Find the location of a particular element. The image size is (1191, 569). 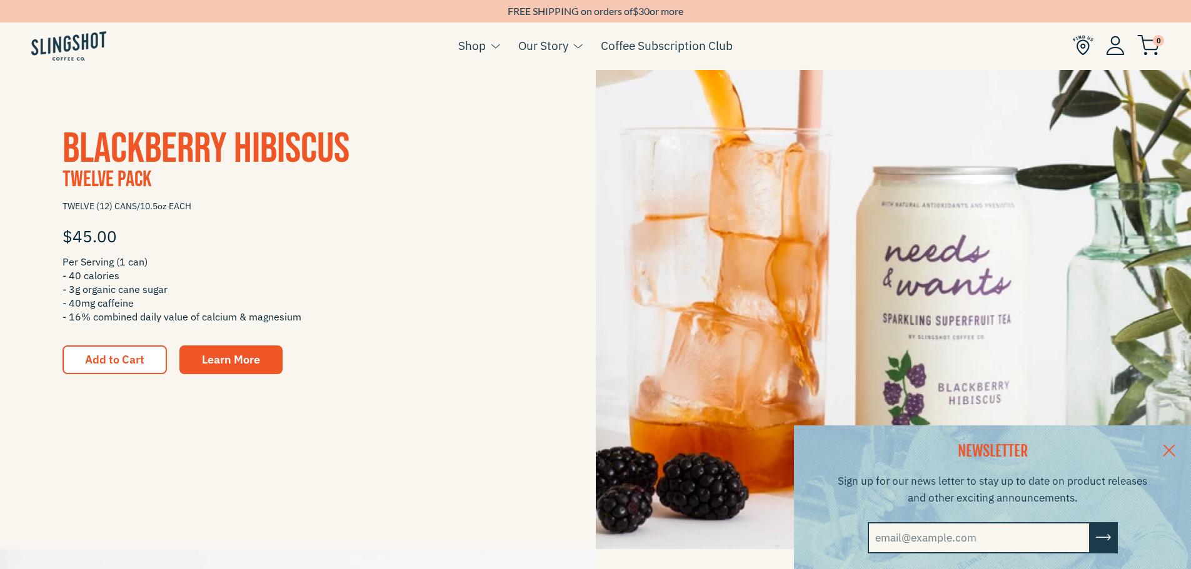

a: Blackberry Hibiscus is located at coordinates (206, 149).